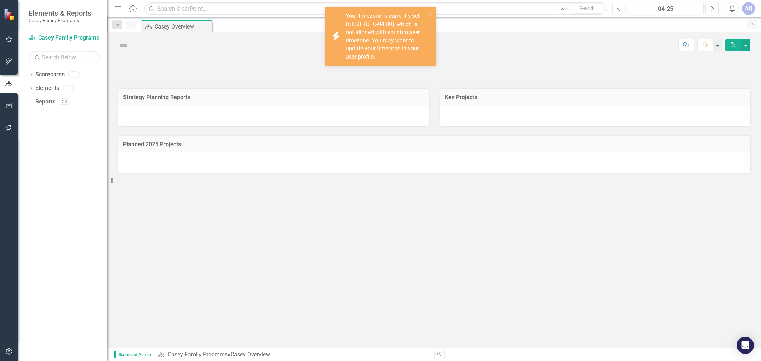  What do you see at coordinates (666, 9) in the screenshot?
I see `button: Q4-25` at bounding box center [666, 9].